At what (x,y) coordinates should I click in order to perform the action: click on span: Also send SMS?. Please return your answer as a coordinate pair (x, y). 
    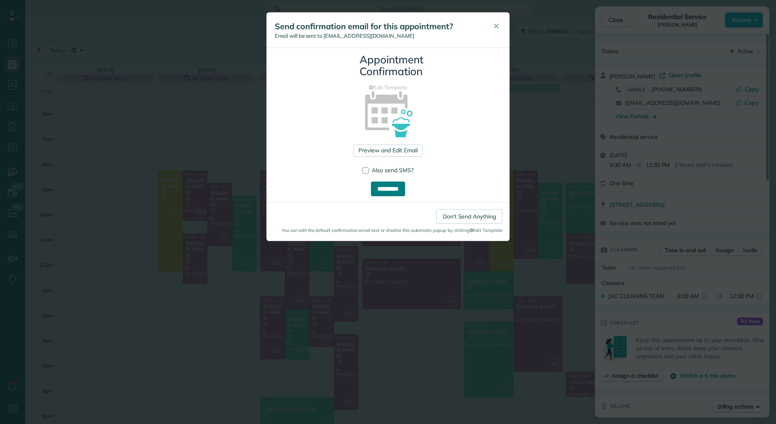
    Looking at the image, I should click on (393, 170).